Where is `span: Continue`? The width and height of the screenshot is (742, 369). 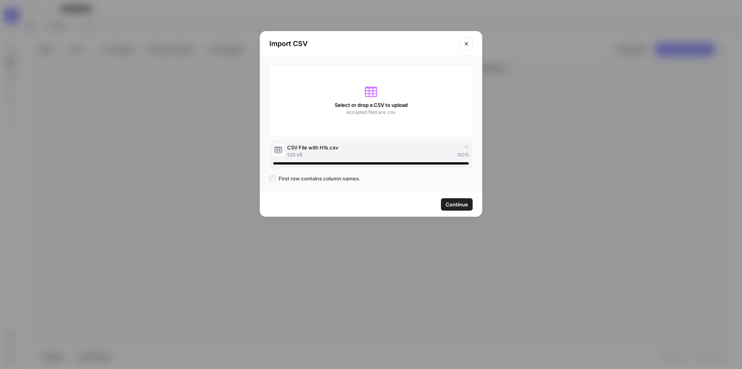
span: Continue is located at coordinates (457, 204).